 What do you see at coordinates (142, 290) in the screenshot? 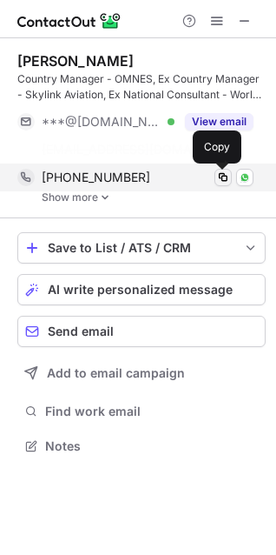
I see `button: AI write personalized message` at bounding box center [142, 290].